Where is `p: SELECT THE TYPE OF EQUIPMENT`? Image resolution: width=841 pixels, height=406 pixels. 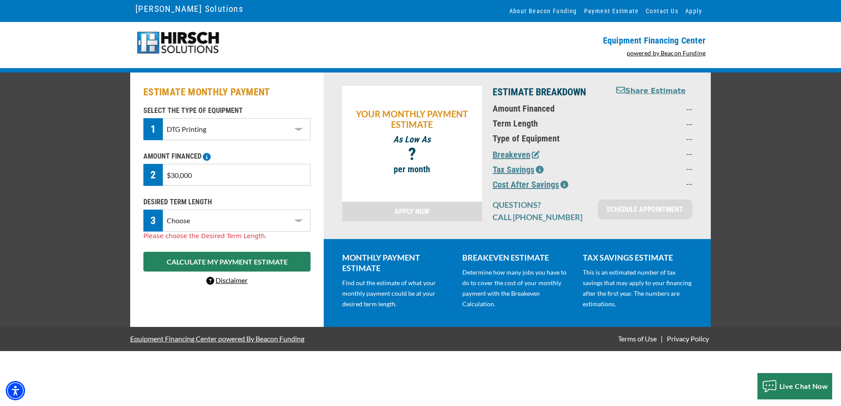 p: SELECT THE TYPE OF EQUIPMENT is located at coordinates (227, 111).